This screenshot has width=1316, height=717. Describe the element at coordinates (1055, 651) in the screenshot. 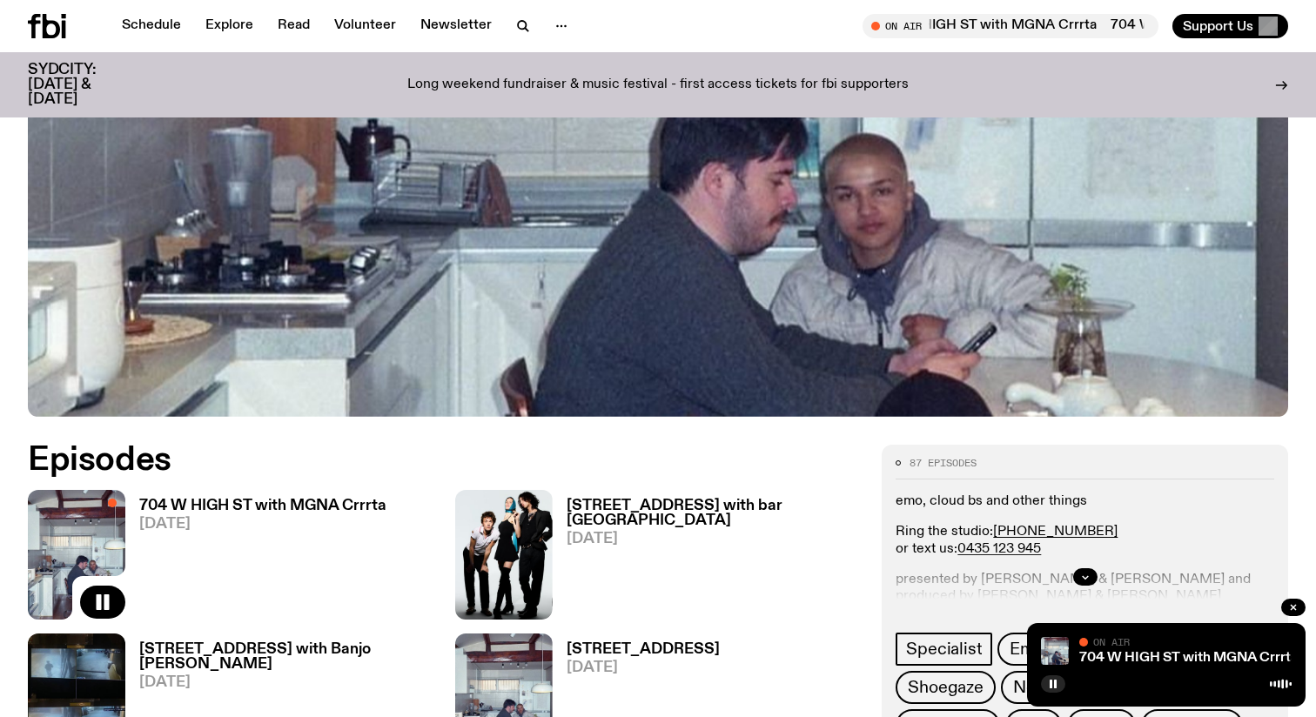

I see `img: Pat sits at a dining table with his profile facing the camera. Rhea sits to his left facing the c...` at that location.